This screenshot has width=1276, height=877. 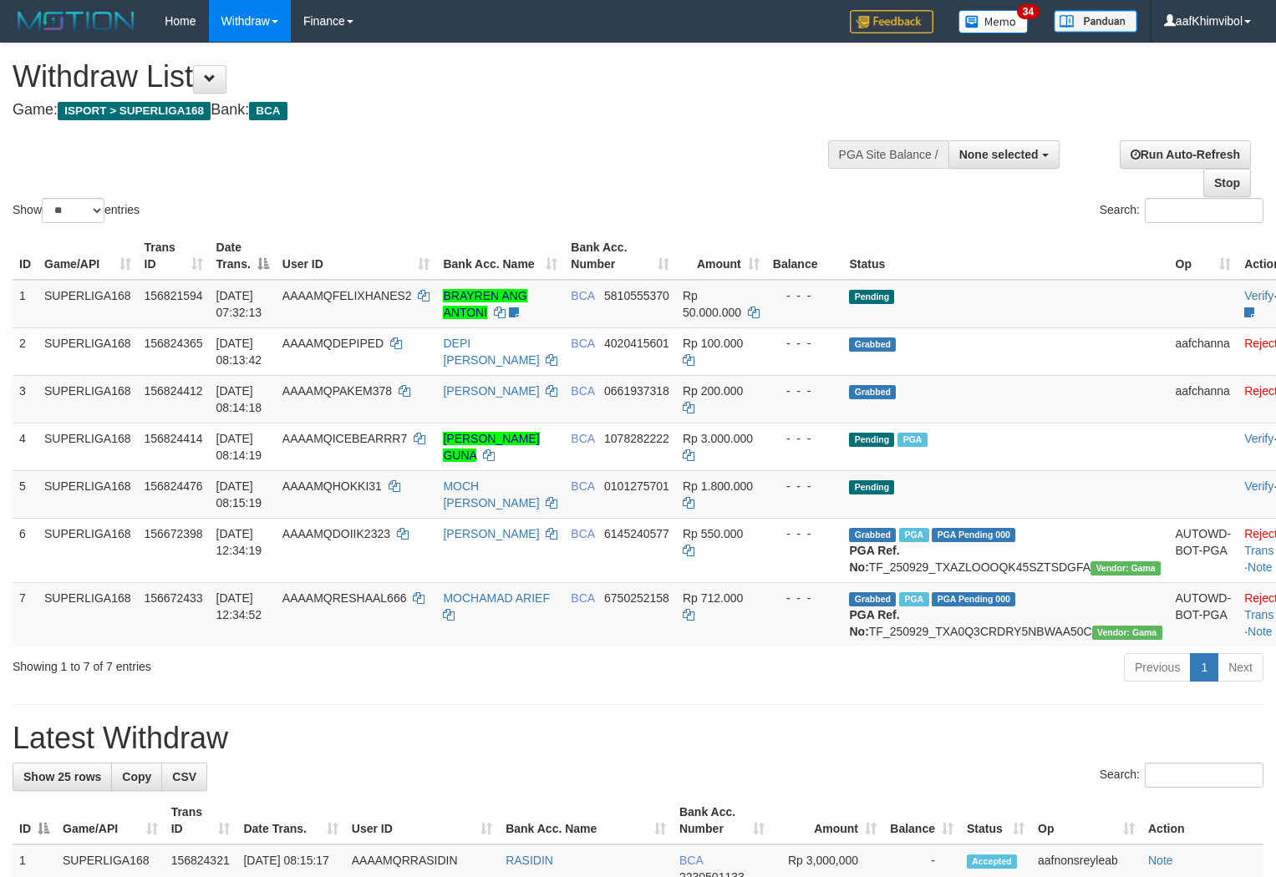 I want to click on span: Copy 6750252158 to clipboard, so click(x=637, y=598).